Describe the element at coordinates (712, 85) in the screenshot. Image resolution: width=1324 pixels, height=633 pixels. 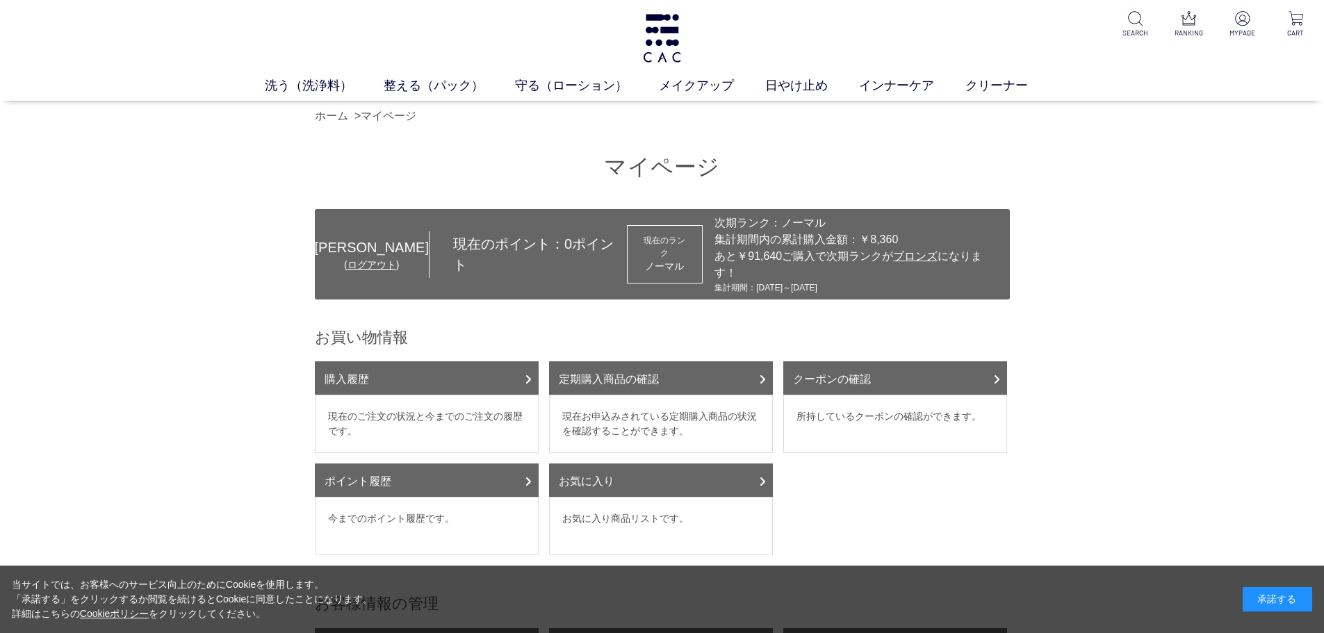
I see `a: メイクアップ` at that location.